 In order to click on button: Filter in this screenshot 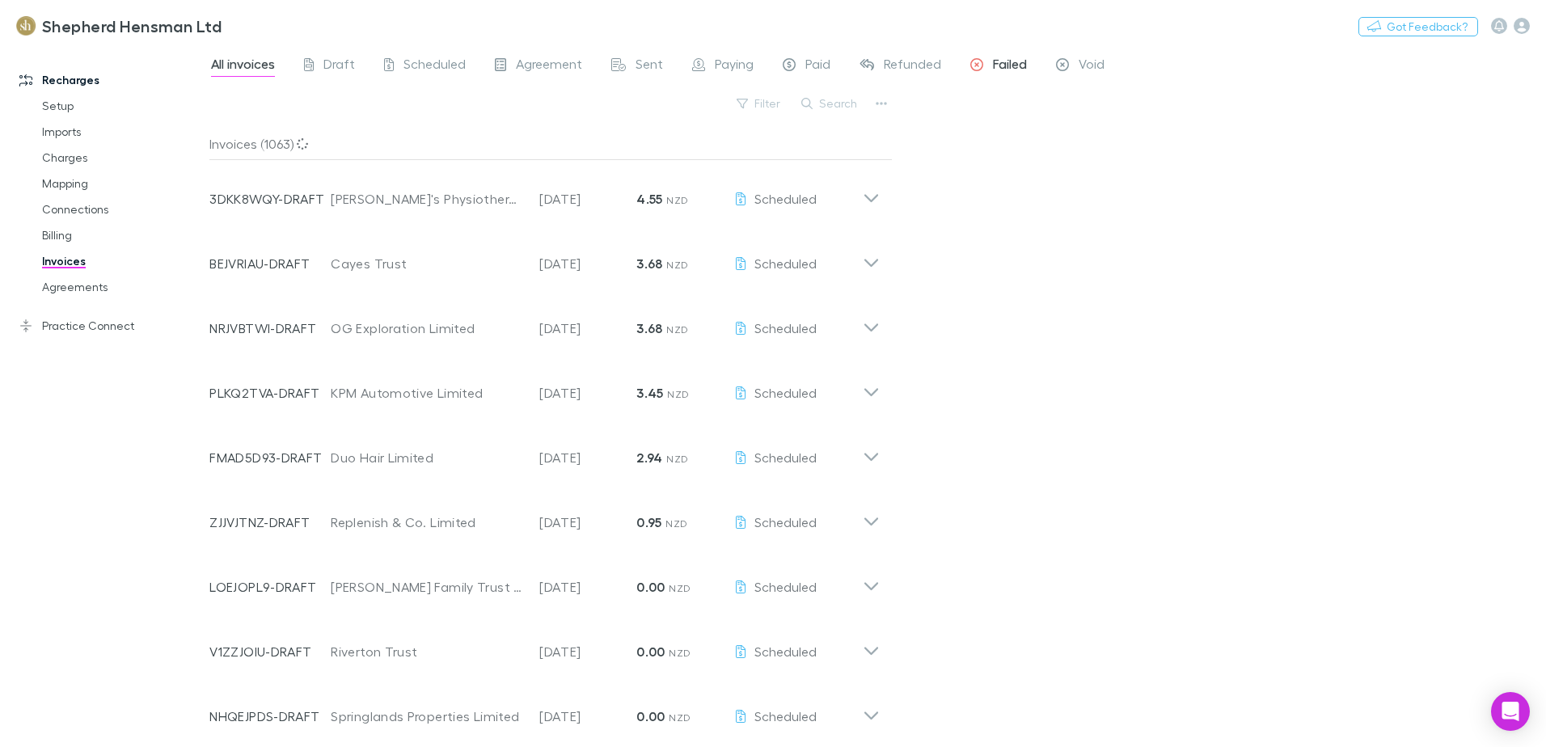, I will do `click(759, 104)`.